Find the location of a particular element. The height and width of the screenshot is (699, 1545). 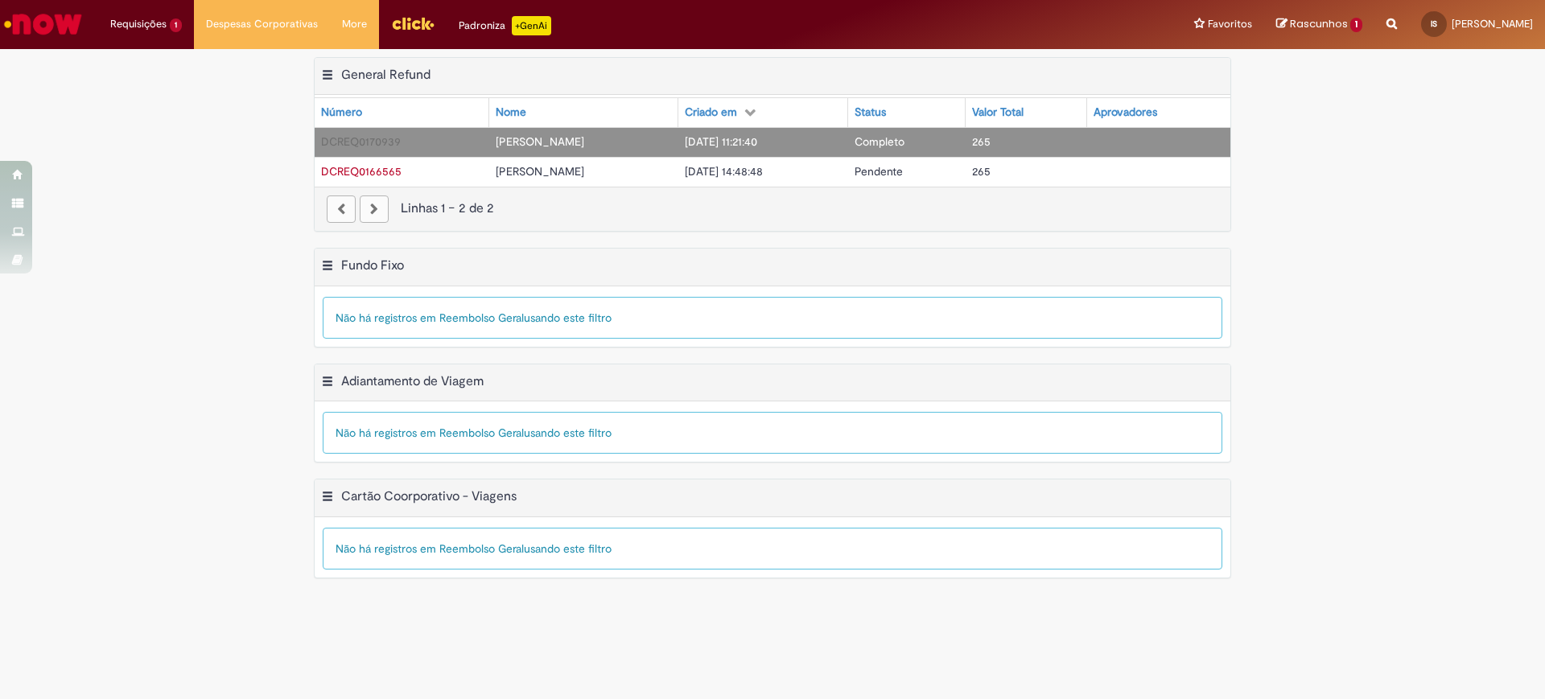

span: Despesas Corporativas is located at coordinates (261, 24).